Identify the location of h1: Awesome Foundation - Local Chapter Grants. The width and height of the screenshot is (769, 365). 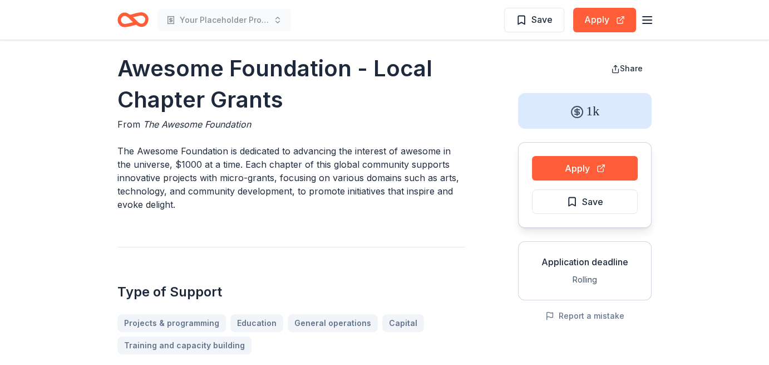
(291, 84).